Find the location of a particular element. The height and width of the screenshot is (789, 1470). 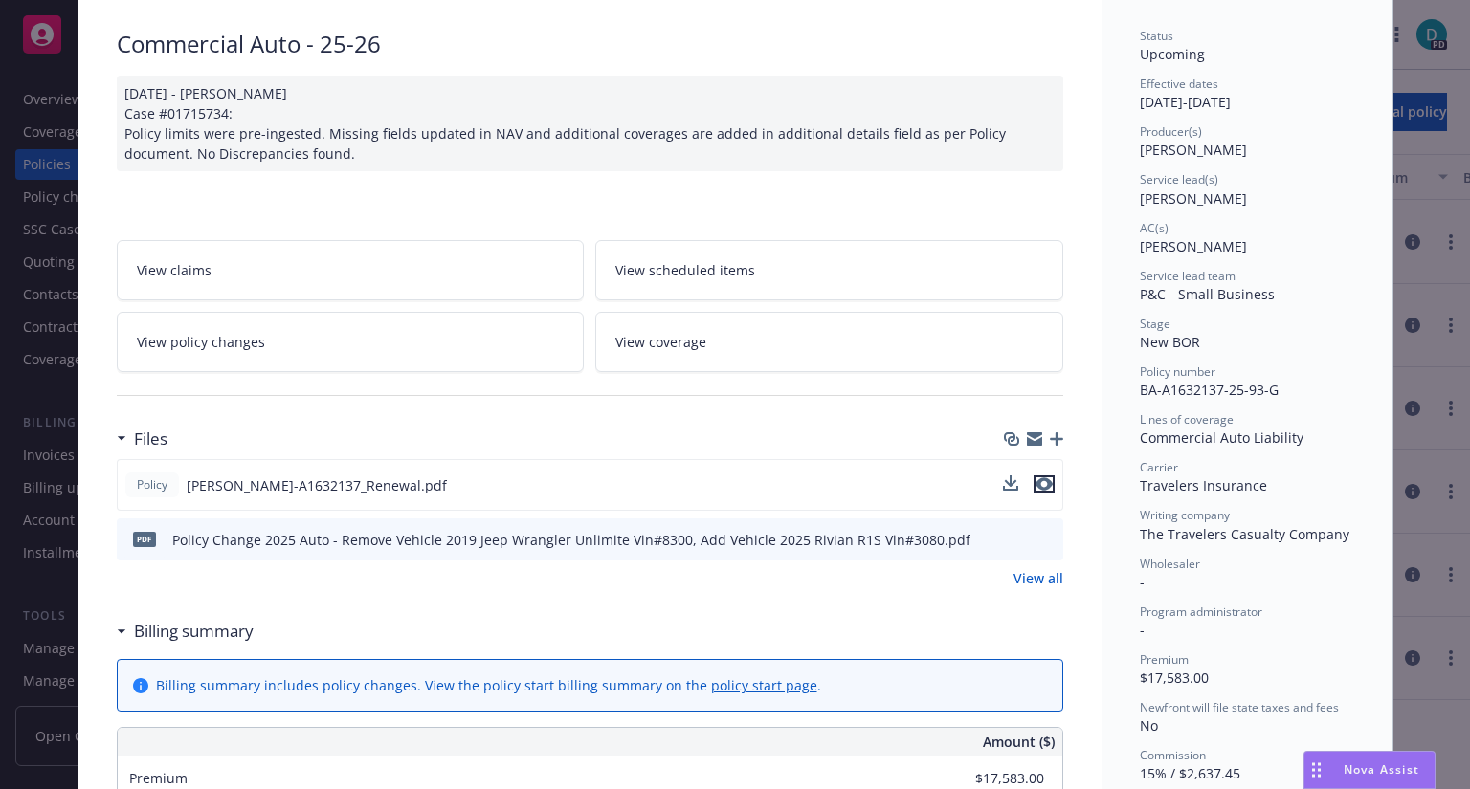

span: Policy is located at coordinates (152, 485).